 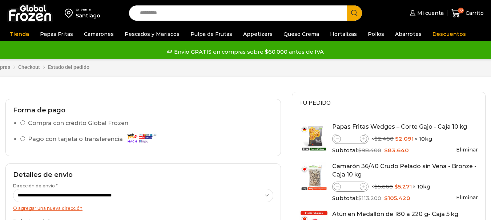 I want to click on bdi: 5.271, so click(x=403, y=187).